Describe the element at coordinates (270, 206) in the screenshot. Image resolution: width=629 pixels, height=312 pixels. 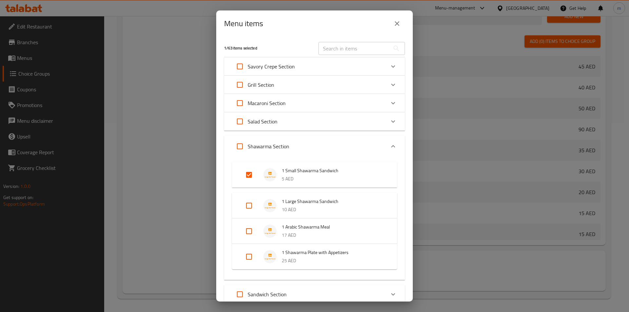
I see `img: 1 Large Shawarma Sandwich` at that location.